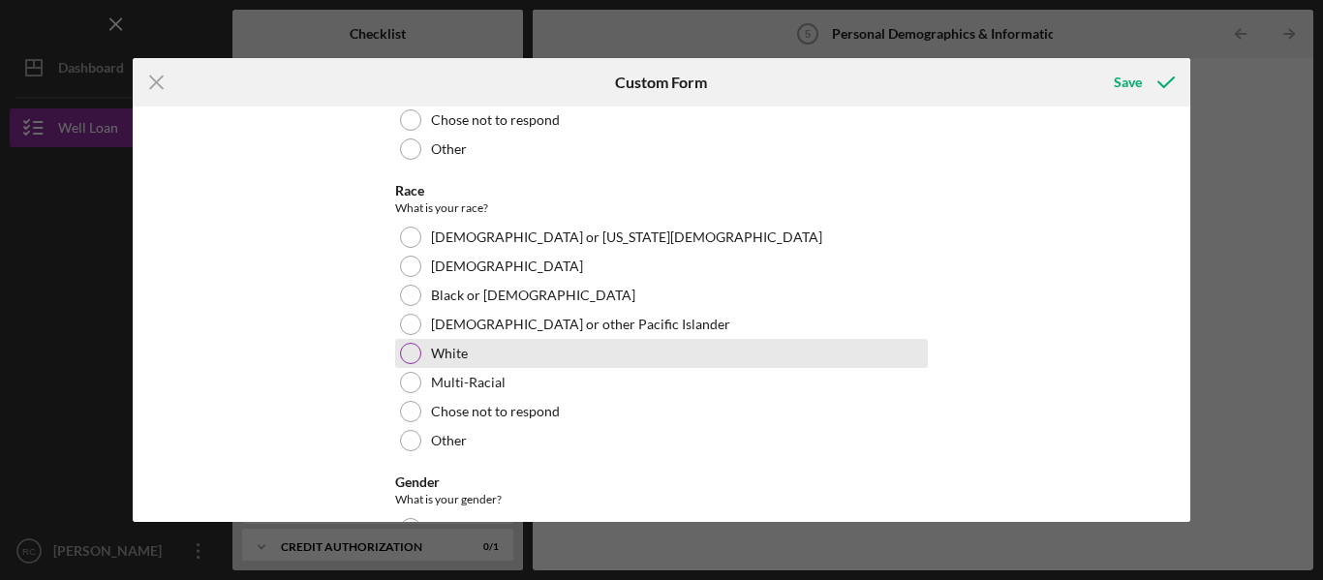 Image resolution: width=1323 pixels, height=580 pixels. Describe the element at coordinates (661, 82) in the screenshot. I see `h6: Custom Form` at that location.